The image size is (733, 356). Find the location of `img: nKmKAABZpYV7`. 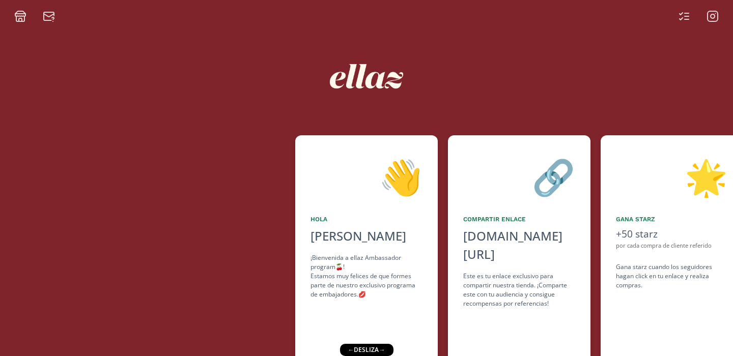

img: nKmKAABZpYV7 is located at coordinates (367, 76).